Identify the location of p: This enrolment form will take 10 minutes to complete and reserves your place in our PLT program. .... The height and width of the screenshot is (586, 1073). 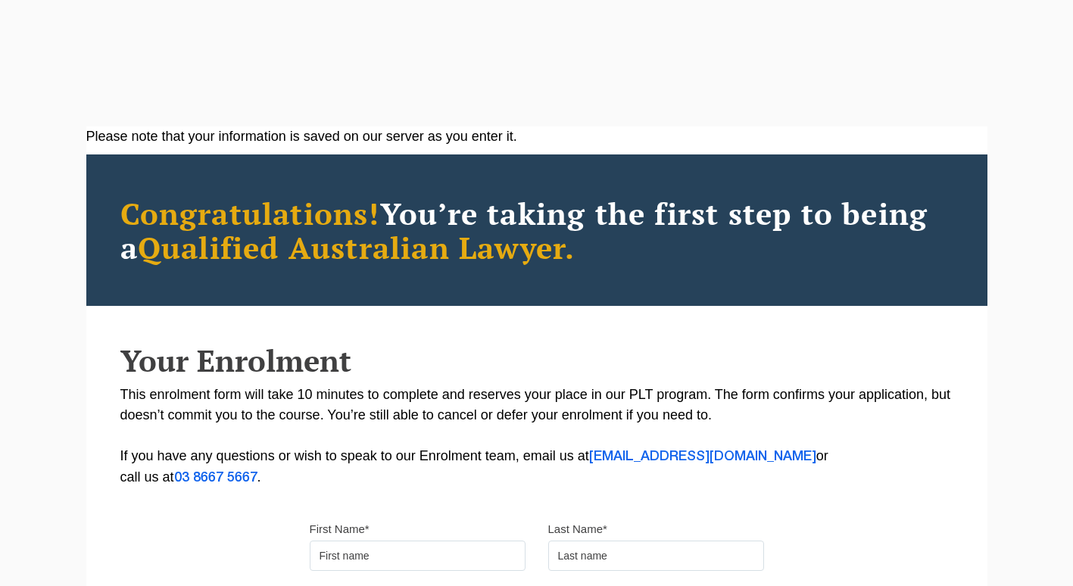
(537, 436).